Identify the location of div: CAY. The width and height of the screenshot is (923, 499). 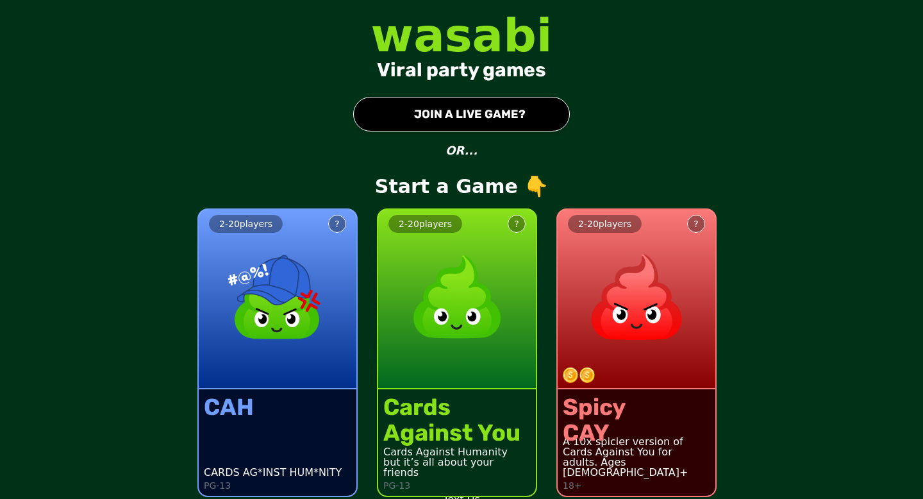
(594, 433).